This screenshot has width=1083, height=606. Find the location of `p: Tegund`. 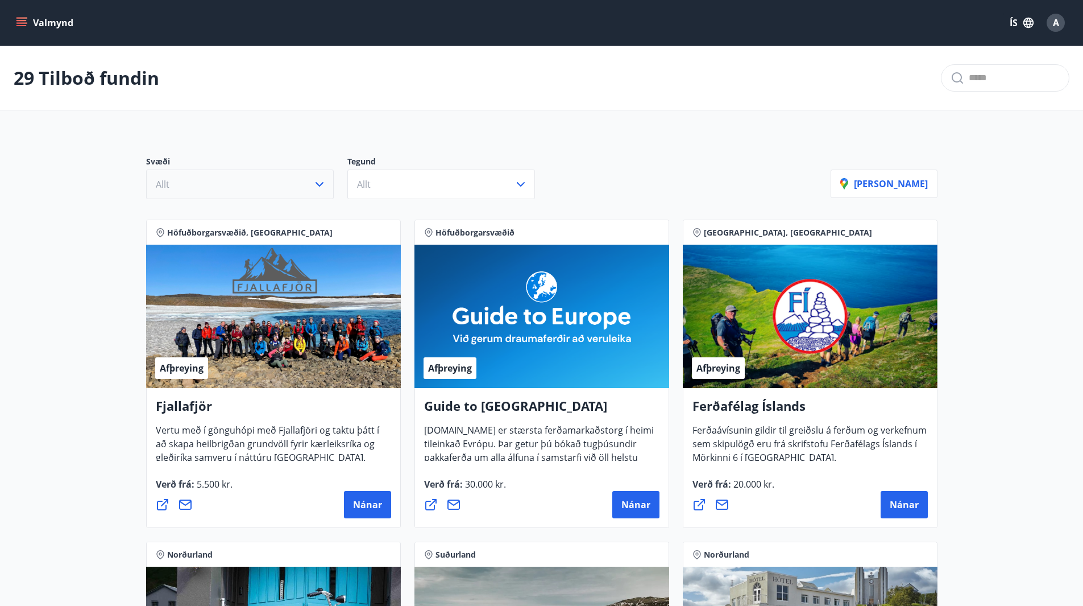

p: Tegund is located at coordinates (448, 163).